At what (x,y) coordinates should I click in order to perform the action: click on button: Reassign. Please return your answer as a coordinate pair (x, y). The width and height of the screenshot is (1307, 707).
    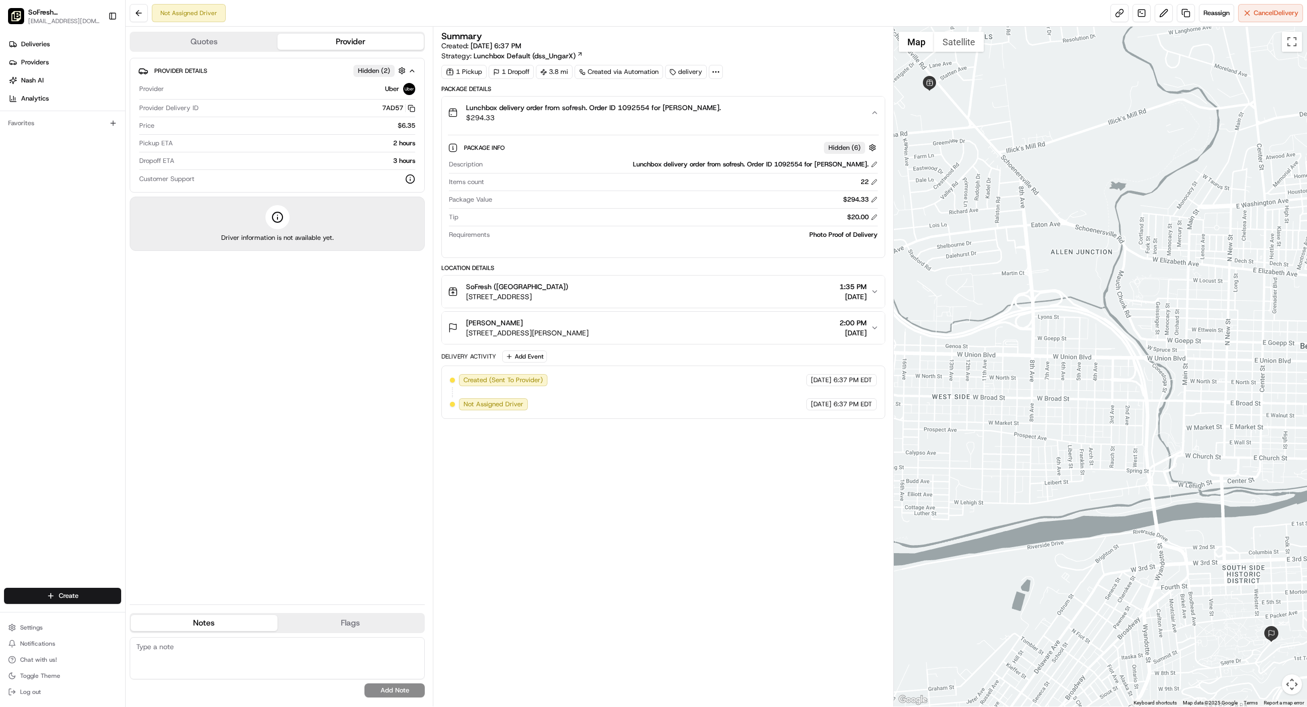
    Looking at the image, I should click on (1216, 13).